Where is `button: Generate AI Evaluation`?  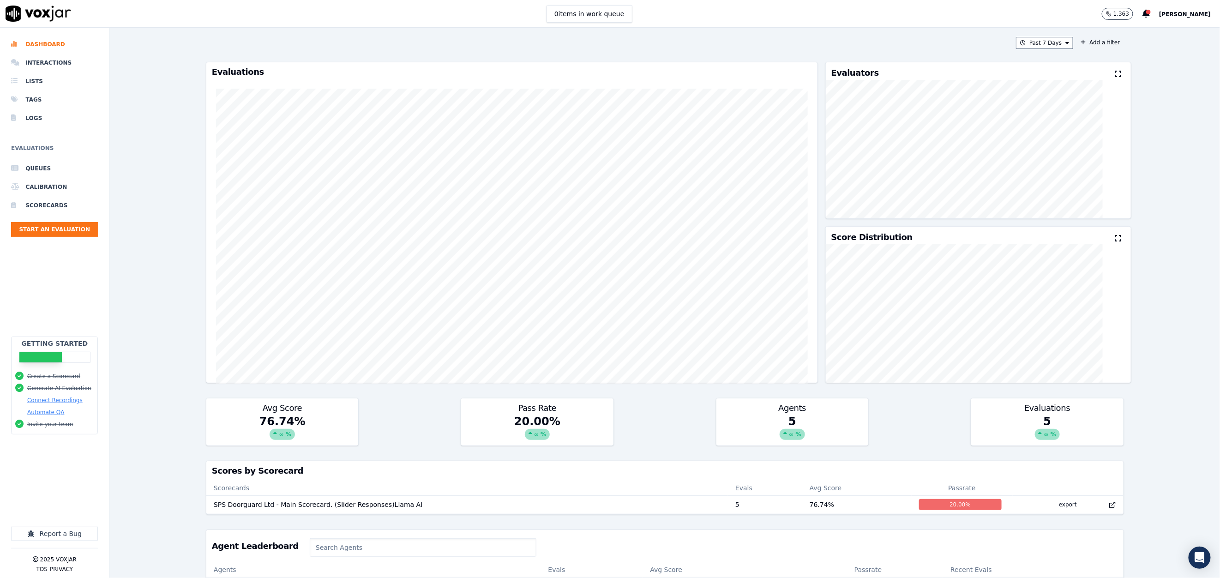
button: Generate AI Evaluation is located at coordinates (59, 388).